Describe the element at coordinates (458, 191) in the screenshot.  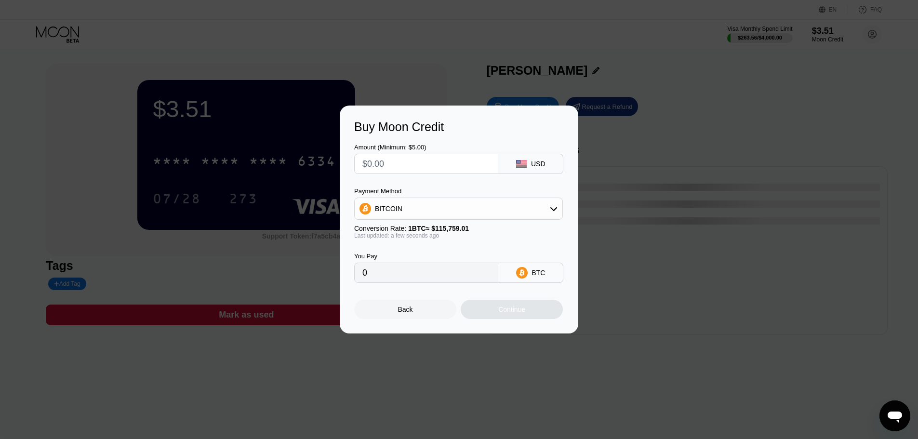
I see `div: Payment Method` at that location.